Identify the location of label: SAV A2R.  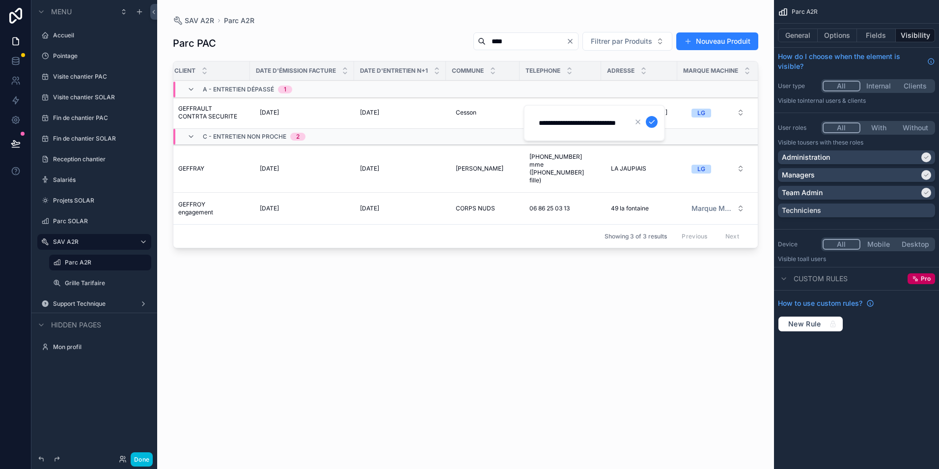
(92, 242).